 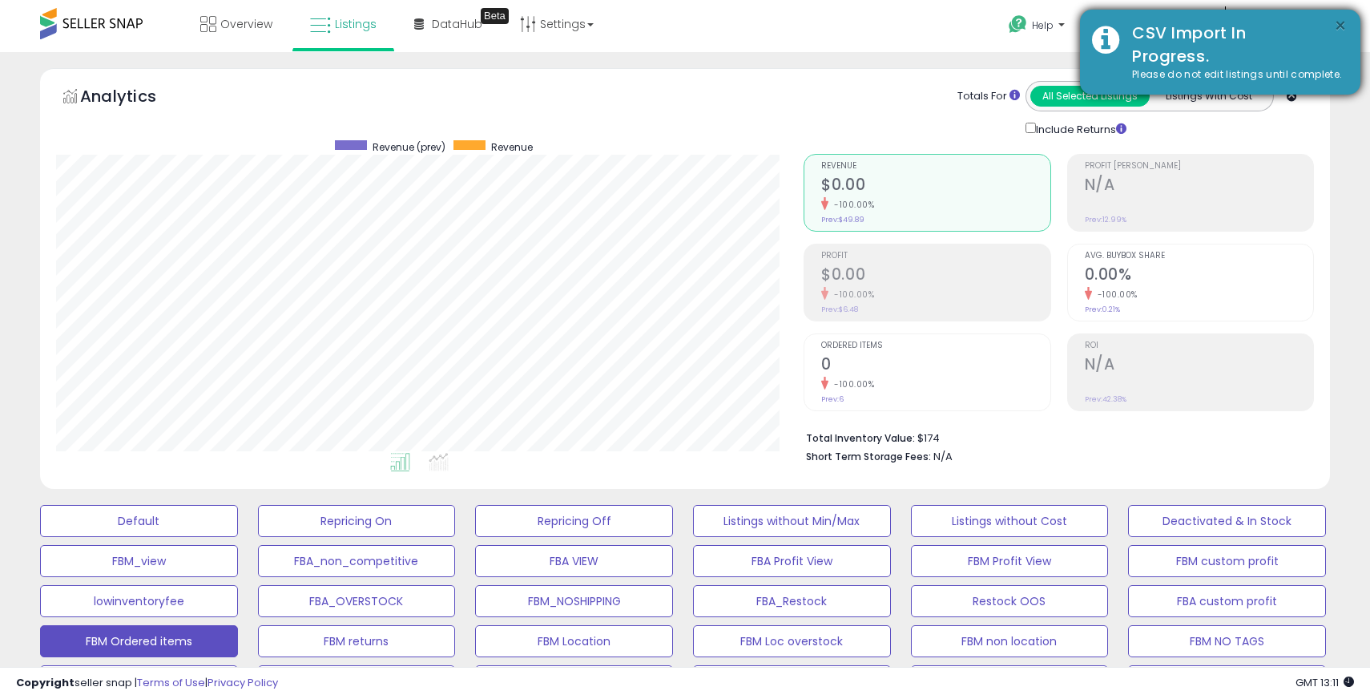 I want to click on button: FBA_OVERSTOCK, so click(x=357, y=601).